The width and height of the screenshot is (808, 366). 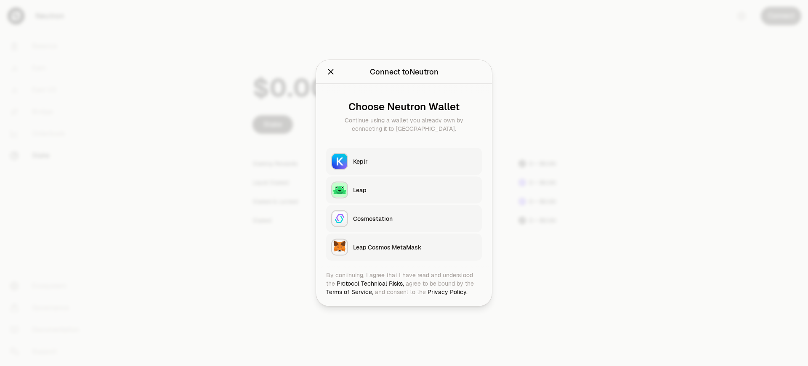 I want to click on img: Leap, so click(x=339, y=190).